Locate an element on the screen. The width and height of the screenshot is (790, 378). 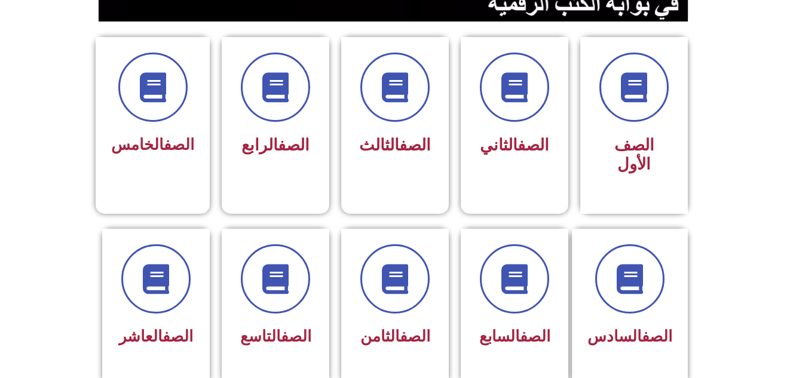
span: الثالث is located at coordinates (395, 145).